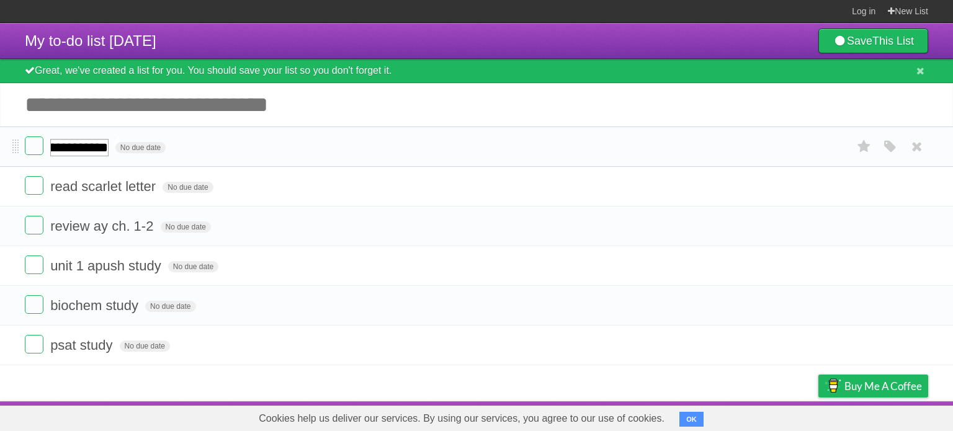 This screenshot has width=953, height=431. What do you see at coordinates (832, 386) in the screenshot?
I see `img: Buy me a coffee` at bounding box center [832, 386].